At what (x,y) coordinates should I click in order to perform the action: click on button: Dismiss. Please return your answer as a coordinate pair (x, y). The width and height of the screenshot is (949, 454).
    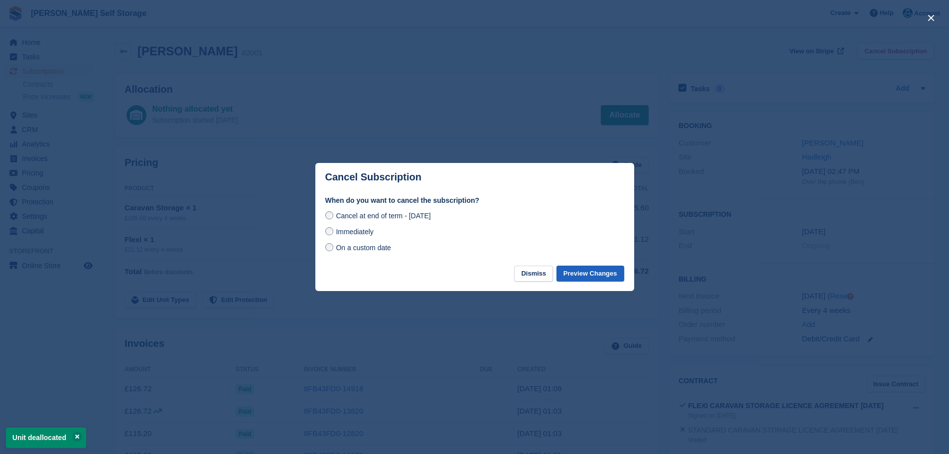
    Looking at the image, I should click on (533, 273).